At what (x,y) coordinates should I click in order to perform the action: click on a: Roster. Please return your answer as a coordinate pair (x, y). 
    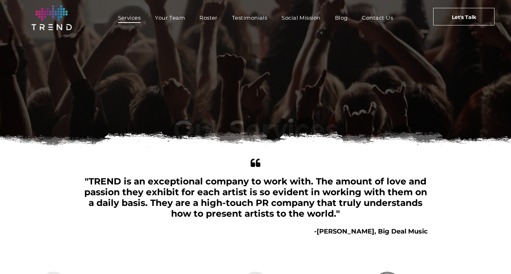
    Looking at the image, I should click on (208, 18).